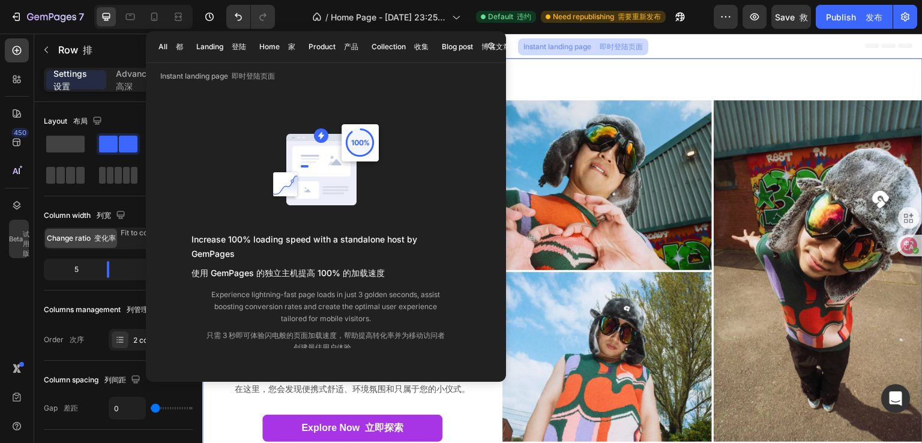 This screenshot has width=922, height=443. I want to click on font: 博客文章, so click(496, 46).